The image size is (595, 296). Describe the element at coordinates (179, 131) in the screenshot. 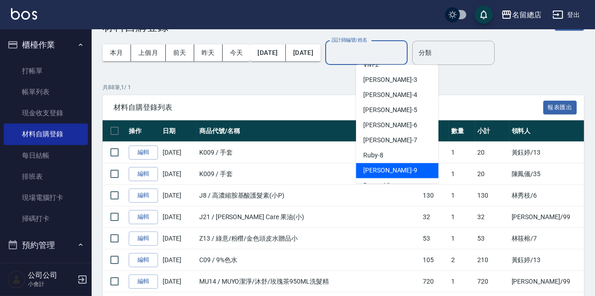

I see `th: 日期` at that location.